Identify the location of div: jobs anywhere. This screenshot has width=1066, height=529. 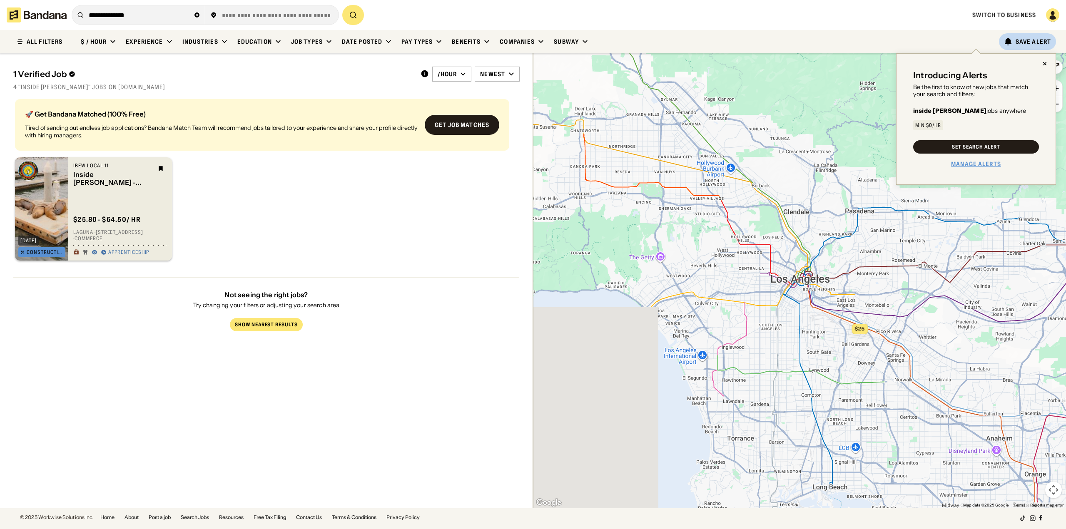
(970, 111).